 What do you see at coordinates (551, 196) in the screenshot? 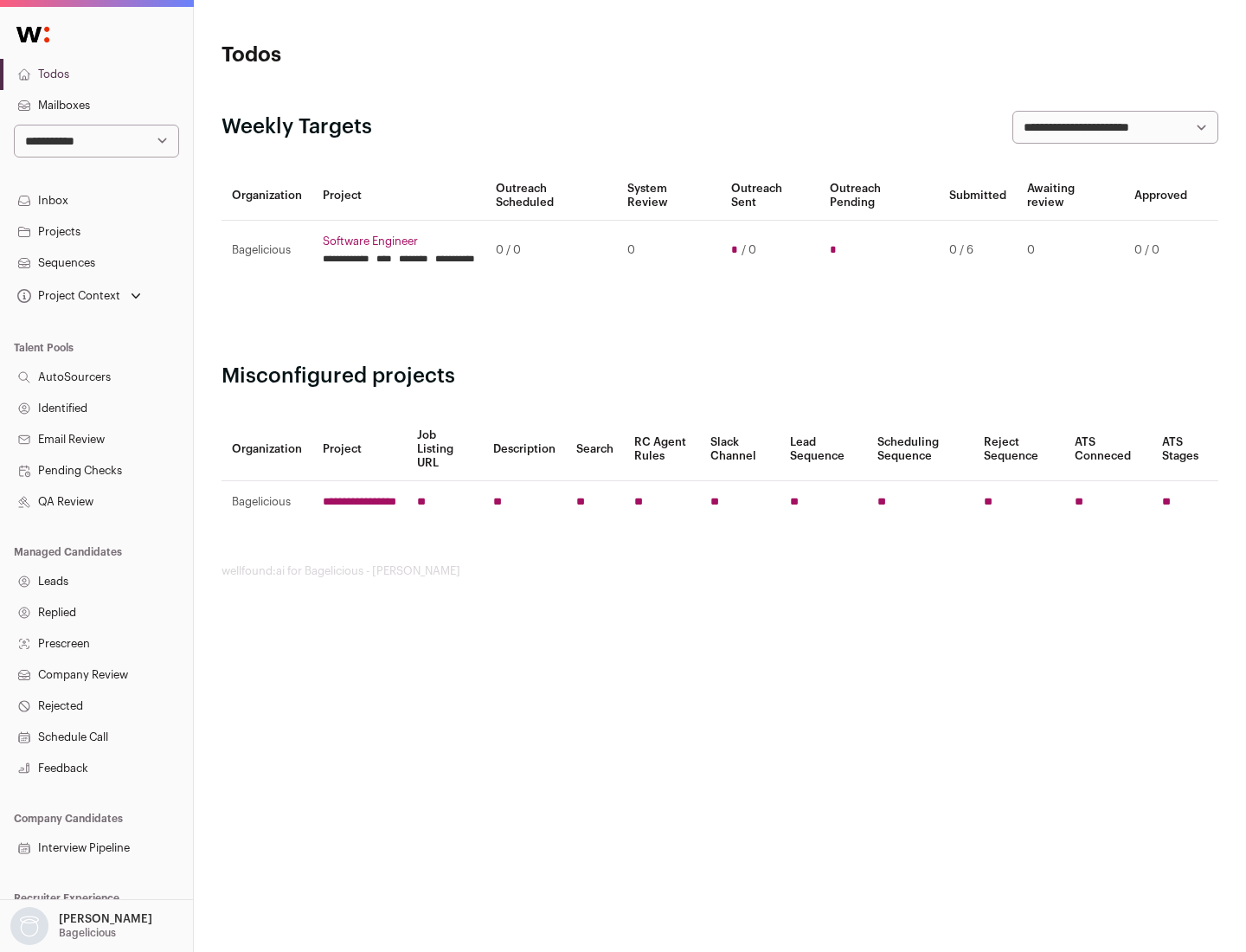
I see `th: Outreach Scheduled` at bounding box center [551, 196].